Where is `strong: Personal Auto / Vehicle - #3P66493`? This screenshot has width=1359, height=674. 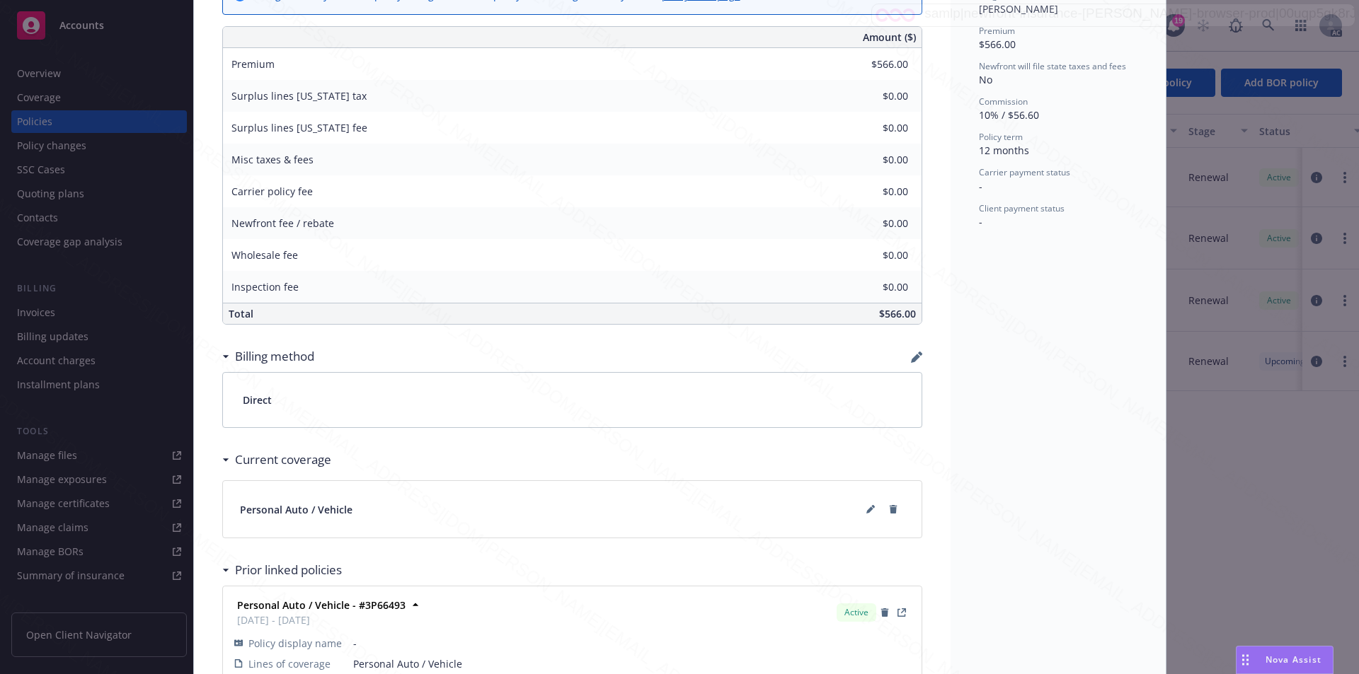
strong: Personal Auto / Vehicle - #3P66493 is located at coordinates (321, 605).